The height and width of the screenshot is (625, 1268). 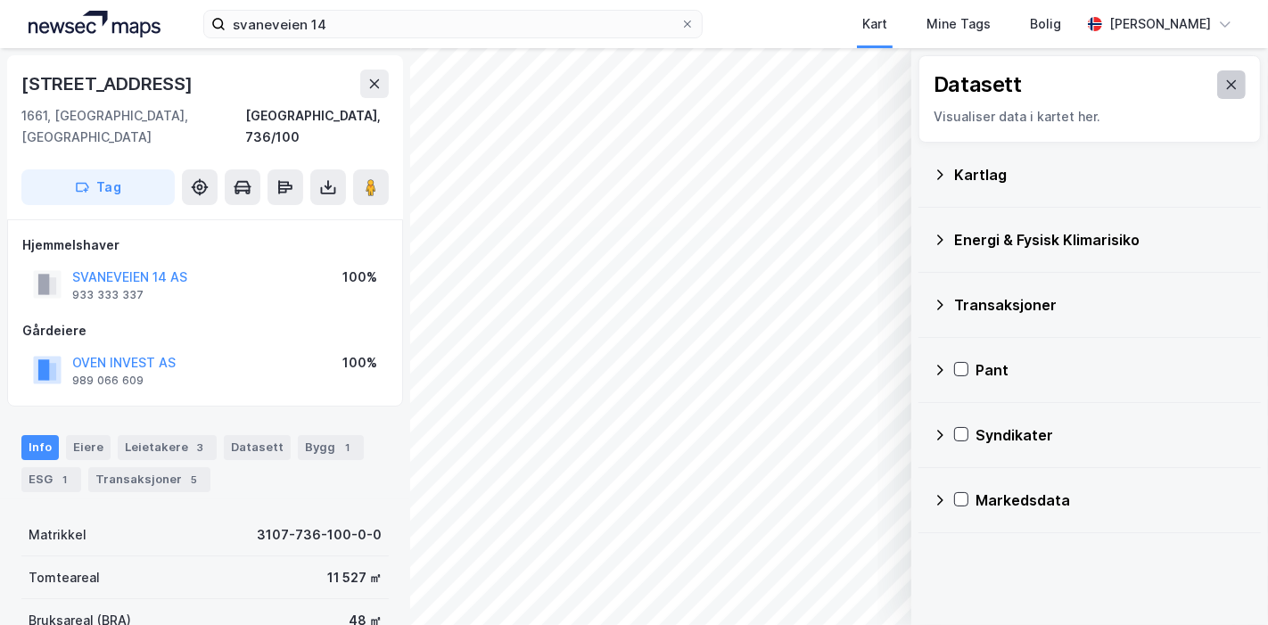 What do you see at coordinates (108, 295) in the screenshot?
I see `div: 933 333 337` at bounding box center [108, 295].